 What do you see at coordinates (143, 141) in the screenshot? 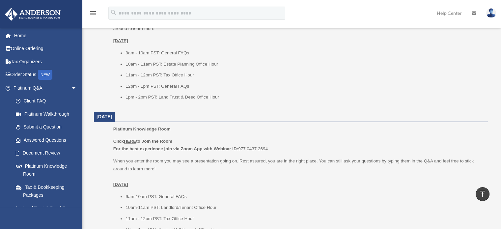
I see `b: Click to Join the Room` at bounding box center [143, 141].